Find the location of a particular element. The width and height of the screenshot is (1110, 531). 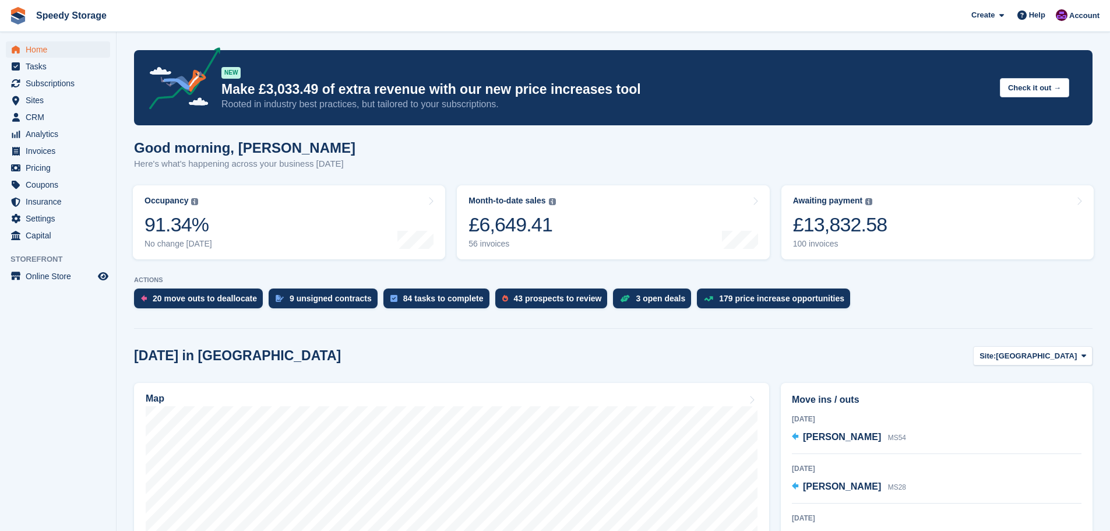

img: deal-1b604bf984904fb50ccaf53a9ad4b4a5d6e5aea283cecdc64d6e3604feb123c2.svg is located at coordinates (625, 298).